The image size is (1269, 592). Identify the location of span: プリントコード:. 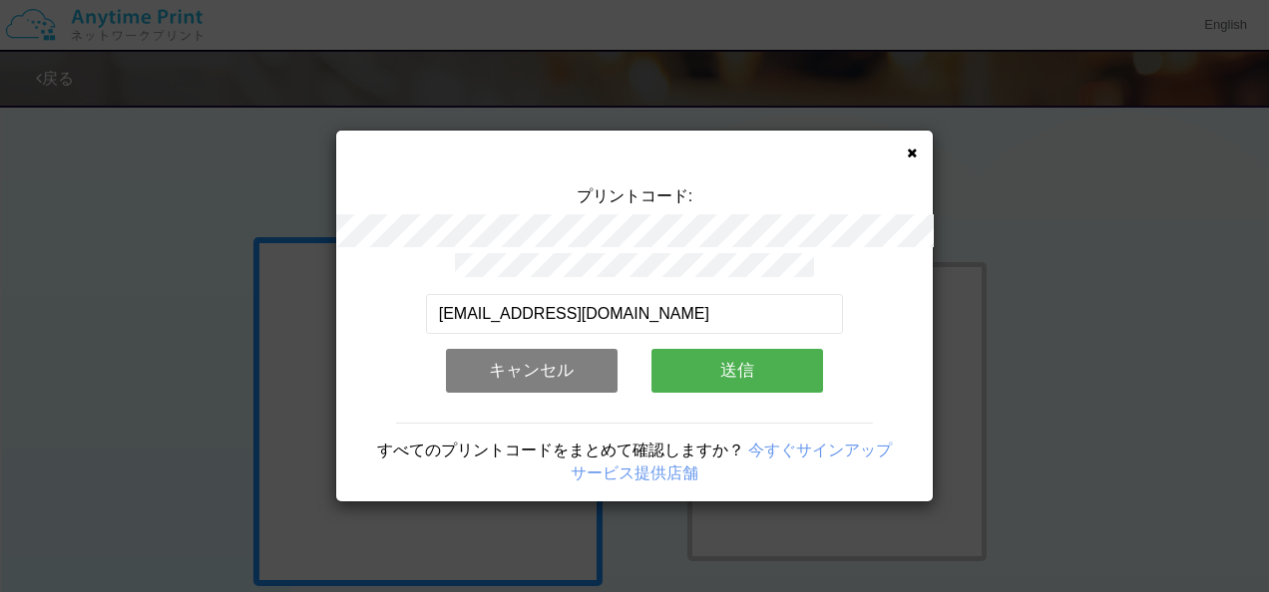
(634, 195).